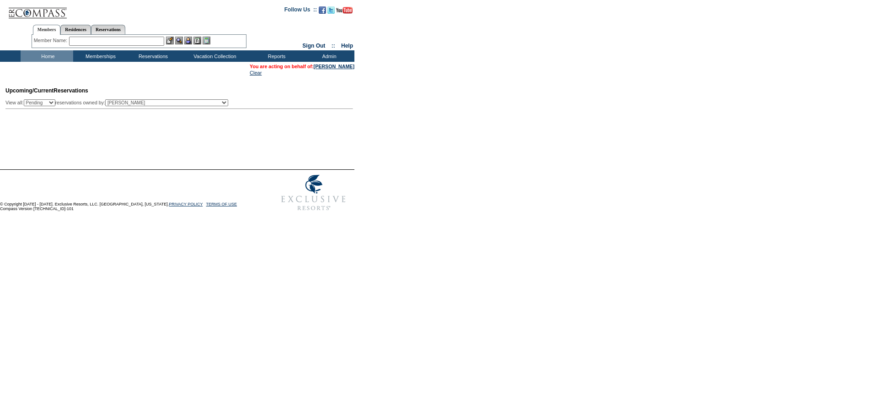  Describe the element at coordinates (29, 91) in the screenshot. I see `span: Upcoming/Current` at that location.